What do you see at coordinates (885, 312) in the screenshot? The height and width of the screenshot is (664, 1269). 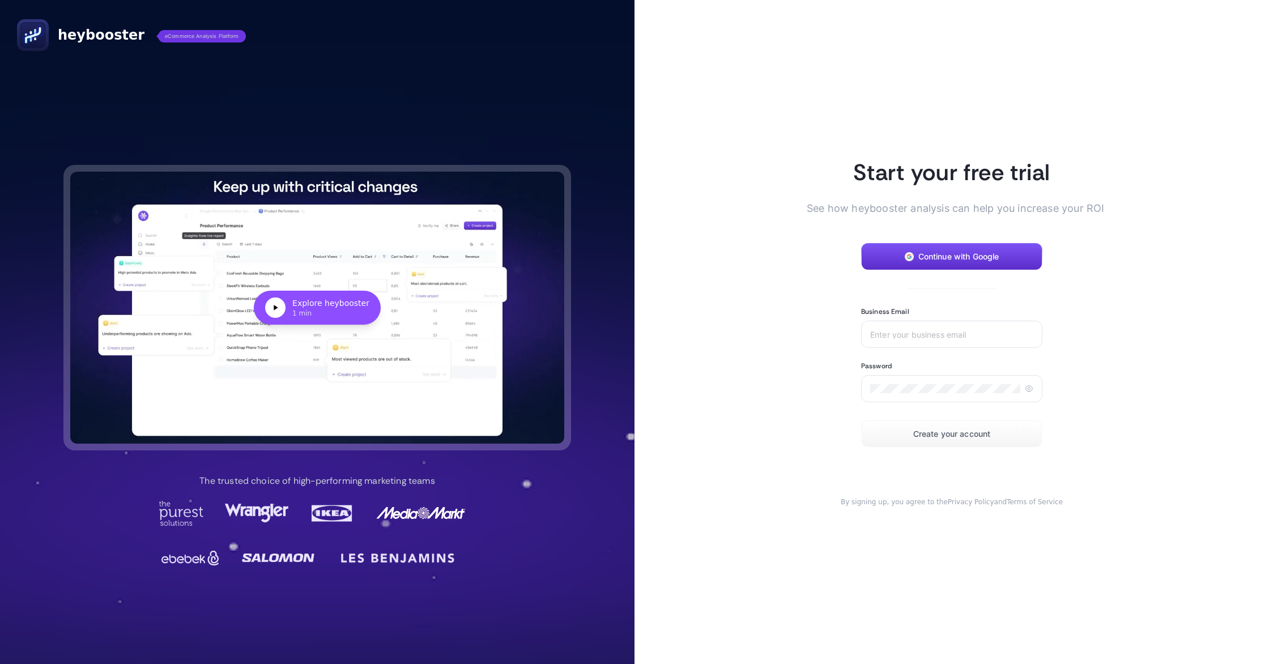 I see `label: Business Email` at bounding box center [885, 312].